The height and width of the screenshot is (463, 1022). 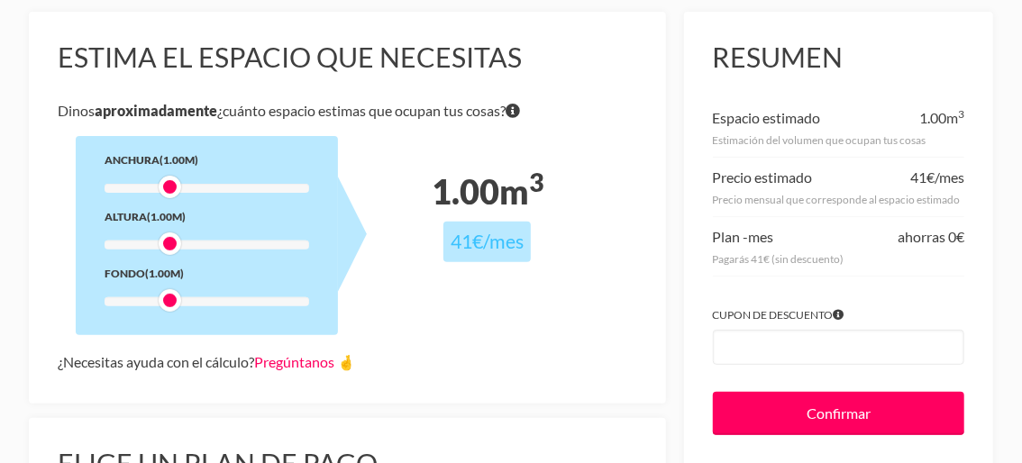 I want to click on div: ¿Necesitas ayuda con el cálculo?, so click(x=347, y=362).